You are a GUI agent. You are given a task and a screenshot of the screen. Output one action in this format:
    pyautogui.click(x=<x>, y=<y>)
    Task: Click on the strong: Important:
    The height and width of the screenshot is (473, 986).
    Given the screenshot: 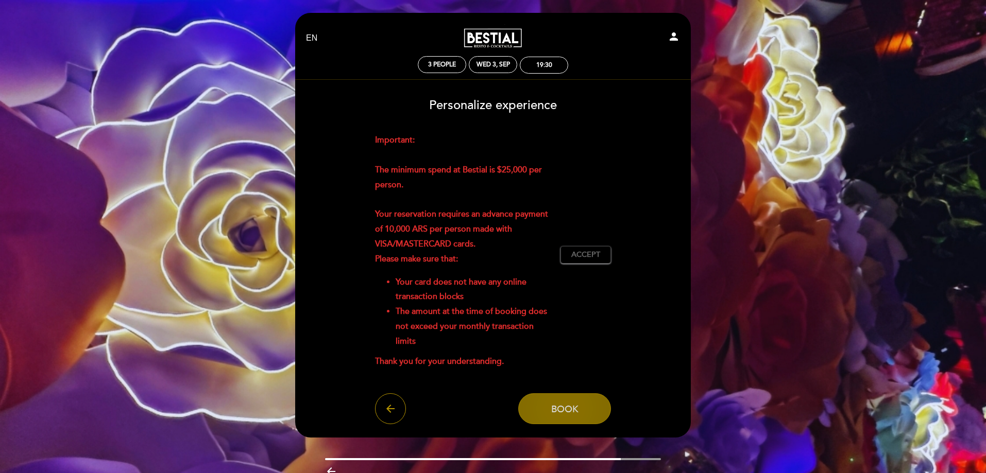 What is the action you would take?
    pyautogui.click(x=394, y=140)
    